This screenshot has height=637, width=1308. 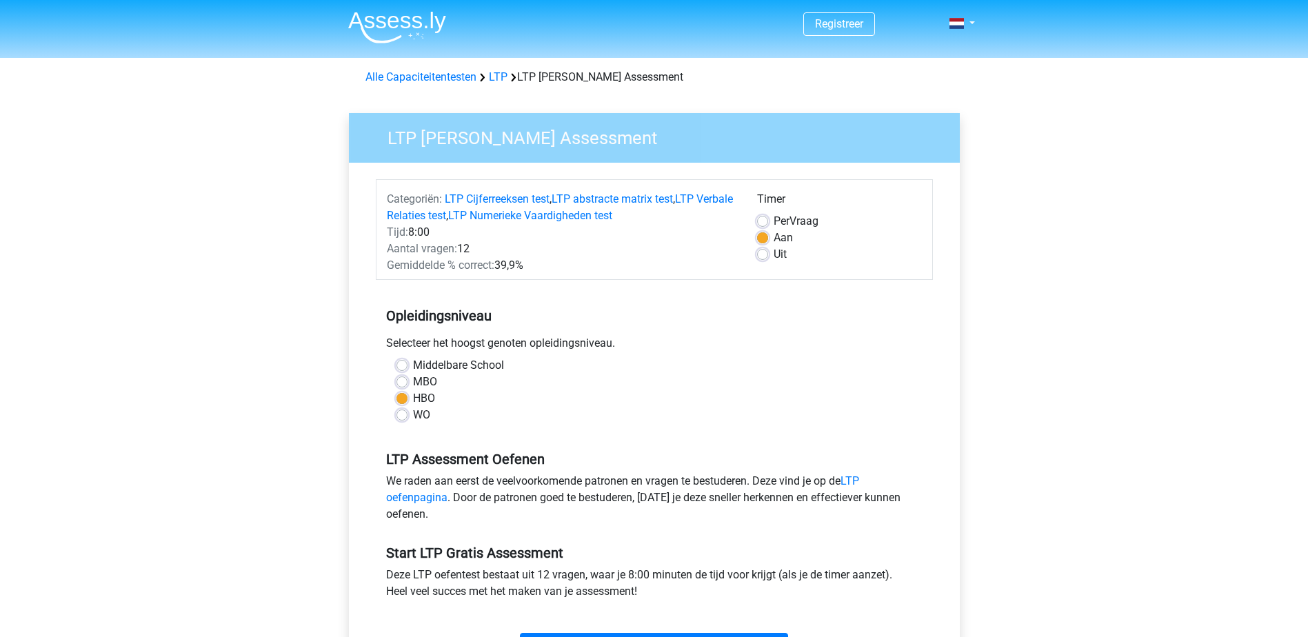 What do you see at coordinates (422, 248) in the screenshot?
I see `span: Aantal vragen:` at bounding box center [422, 248].